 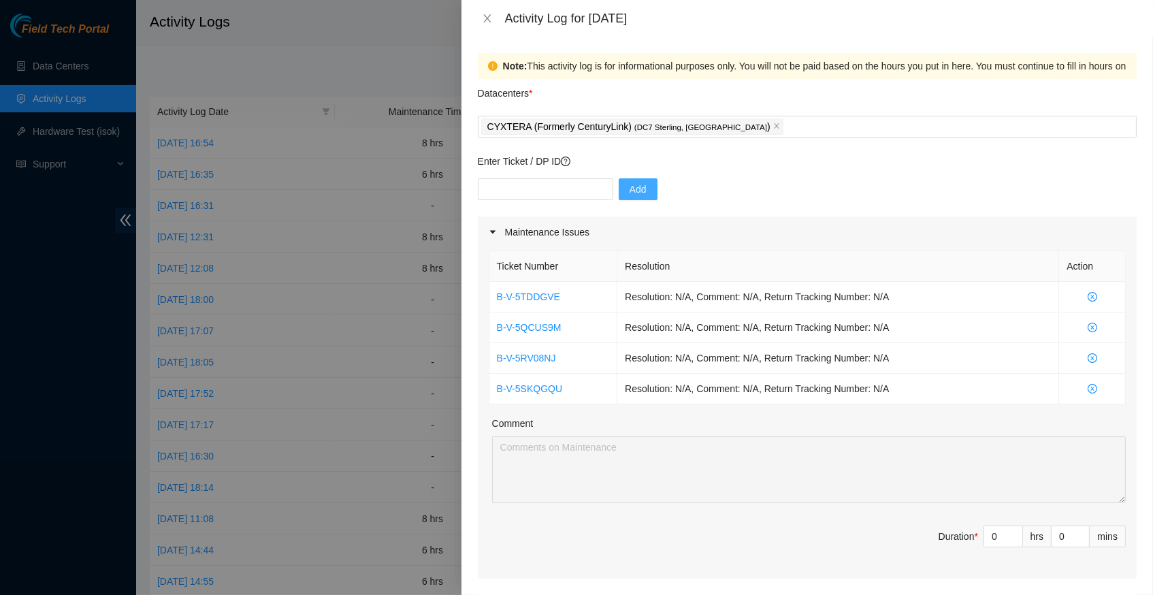 What do you see at coordinates (638, 189) in the screenshot?
I see `span: Add` at bounding box center [638, 189].